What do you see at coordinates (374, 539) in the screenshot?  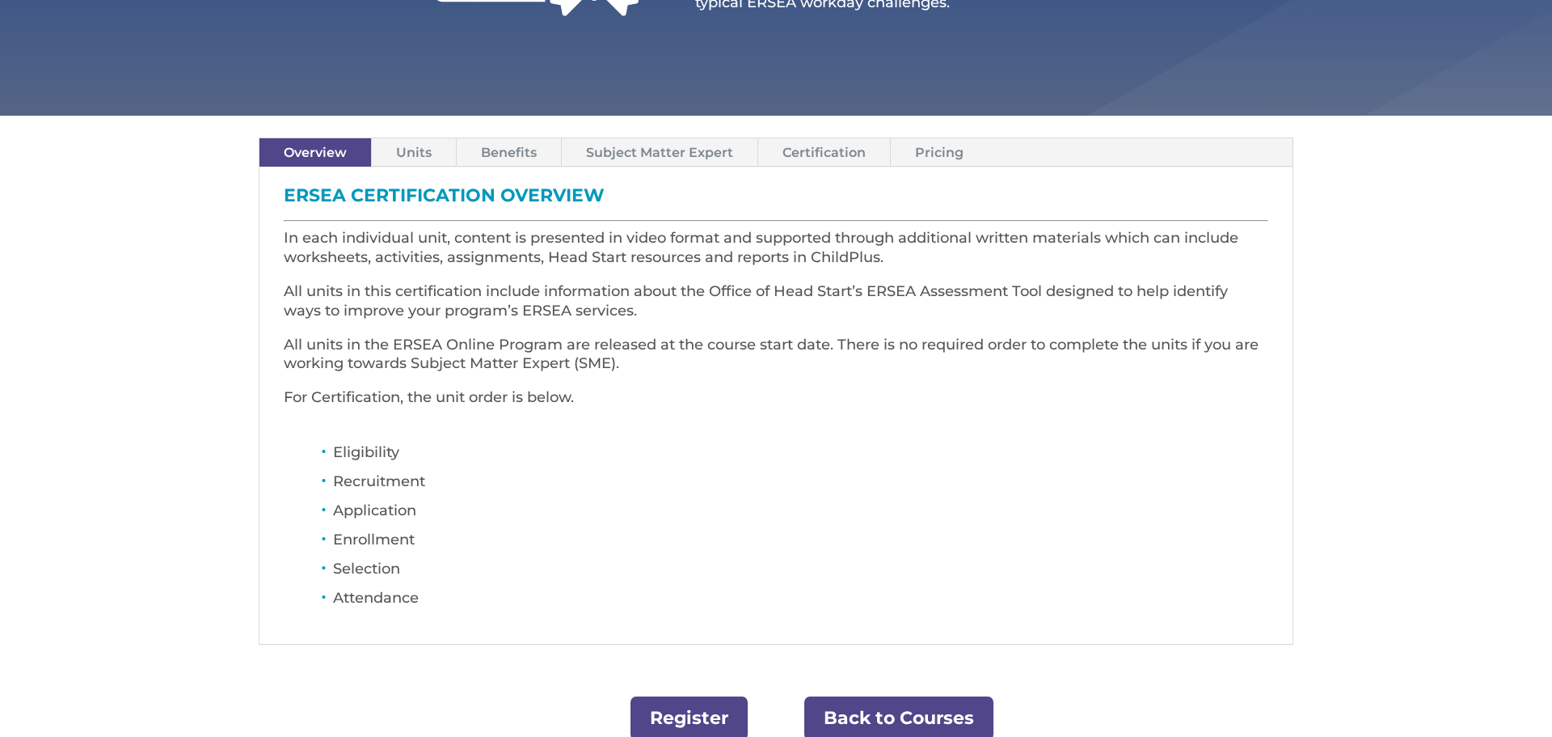 I see `span: Enrollment` at bounding box center [374, 539].